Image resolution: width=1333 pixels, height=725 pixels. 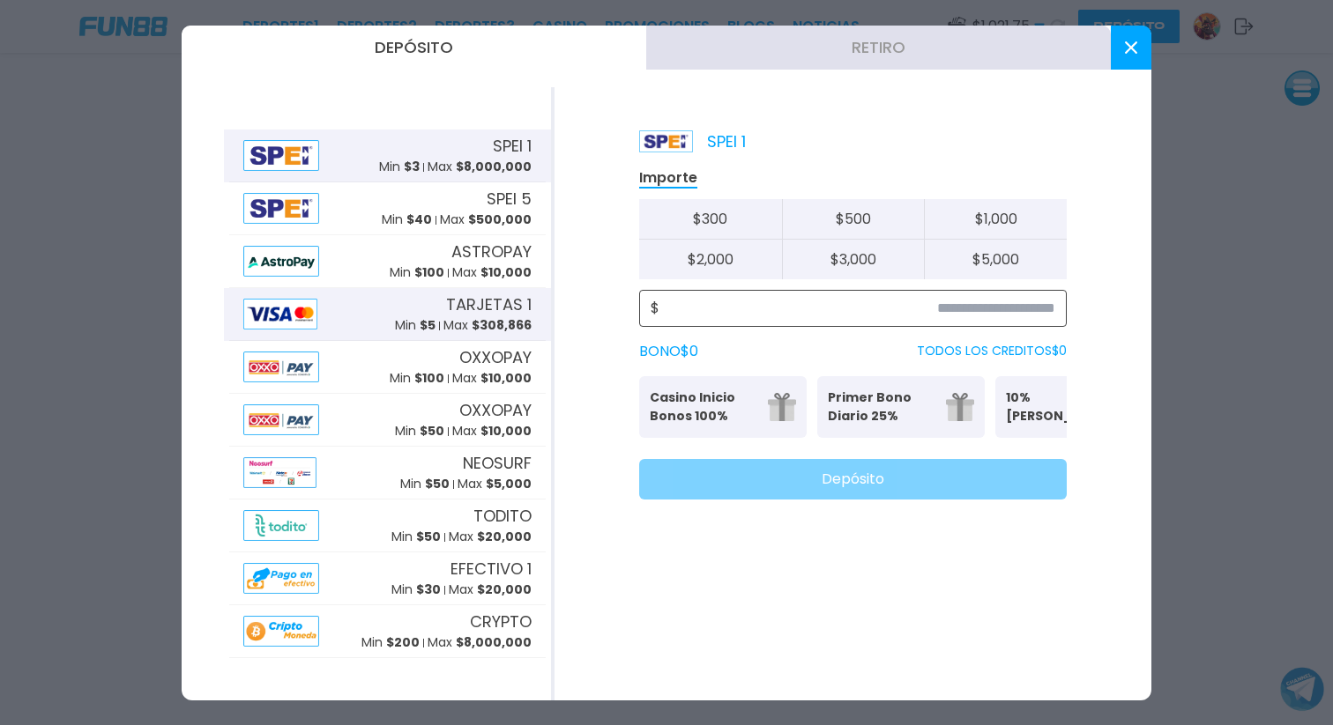 What do you see at coordinates (502, 516) in the screenshot?
I see `span: TODITO` at bounding box center [502, 516].